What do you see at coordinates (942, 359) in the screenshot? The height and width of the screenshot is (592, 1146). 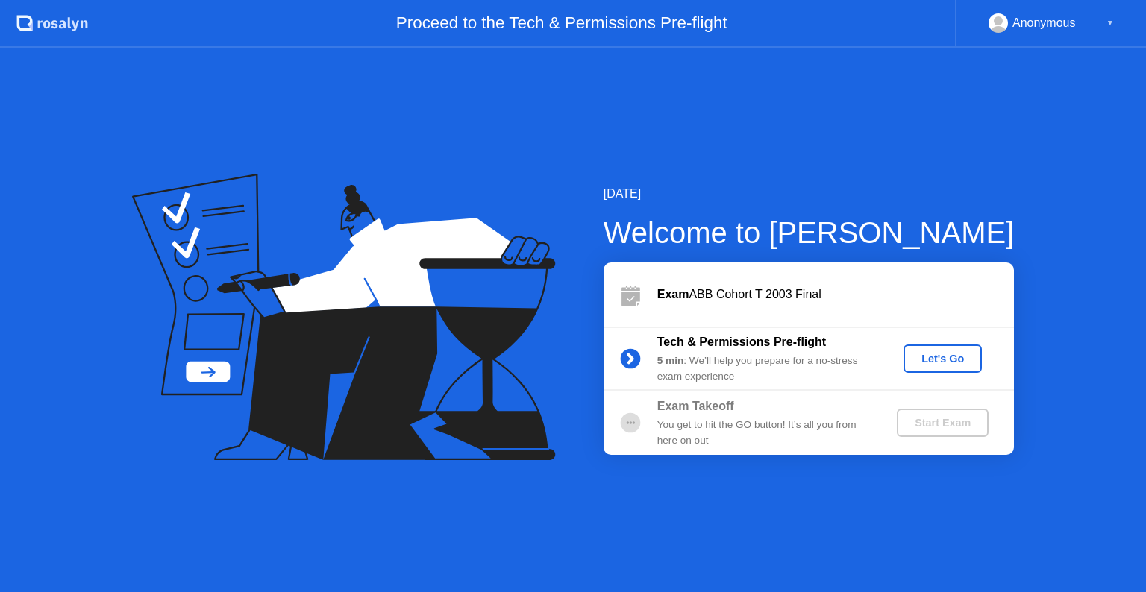 I see `div: Let's Go` at bounding box center [942, 359].